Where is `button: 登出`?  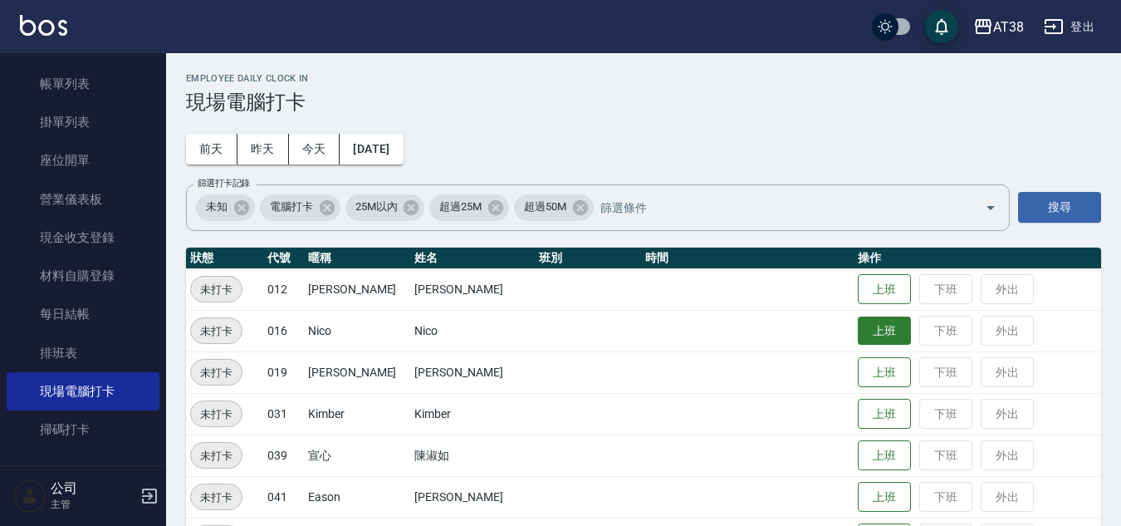 button: 登出 is located at coordinates (1069, 27).